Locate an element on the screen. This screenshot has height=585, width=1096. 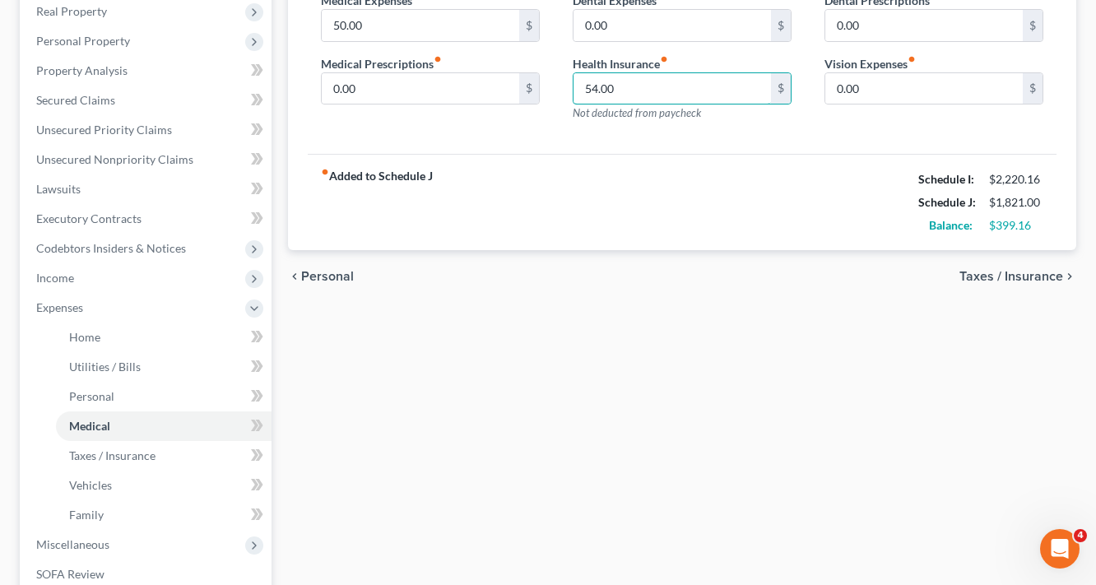
strong: Added to Schedule J is located at coordinates (377, 203).